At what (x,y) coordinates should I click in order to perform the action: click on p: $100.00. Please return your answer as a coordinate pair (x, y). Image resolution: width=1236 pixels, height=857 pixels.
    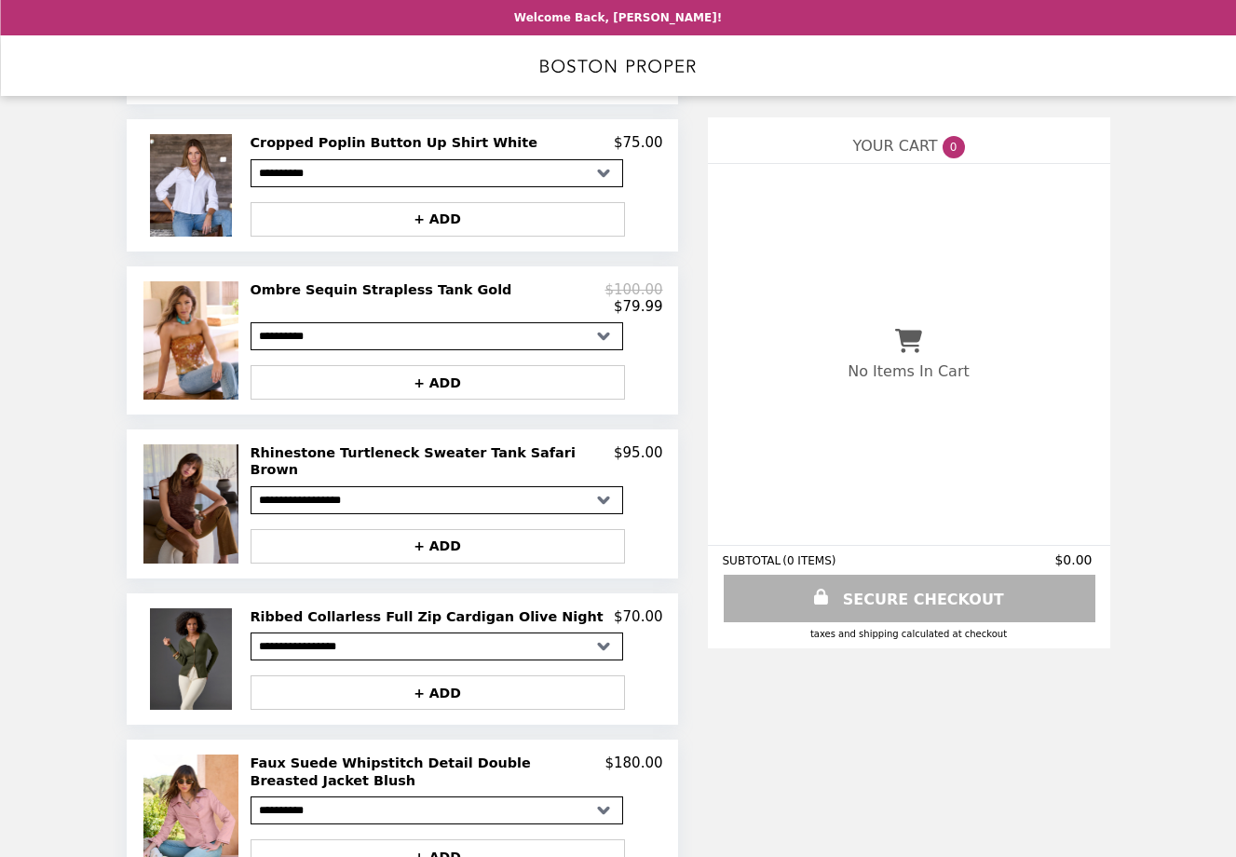
    Looking at the image, I should click on (633, 290).